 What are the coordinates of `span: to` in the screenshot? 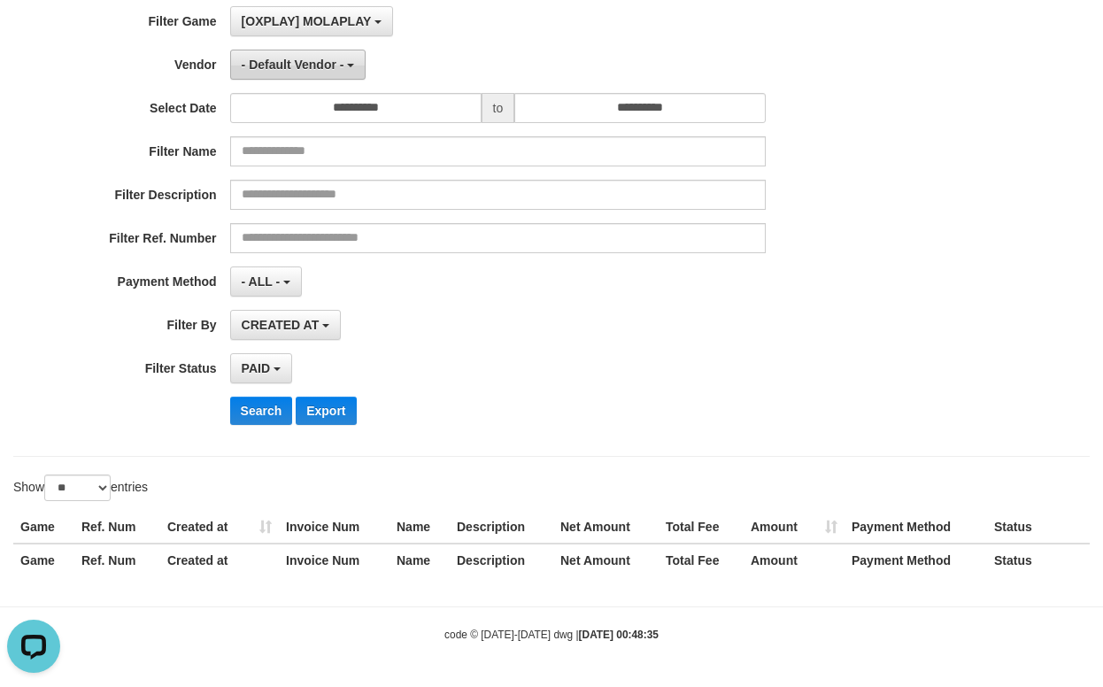 It's located at (498, 108).